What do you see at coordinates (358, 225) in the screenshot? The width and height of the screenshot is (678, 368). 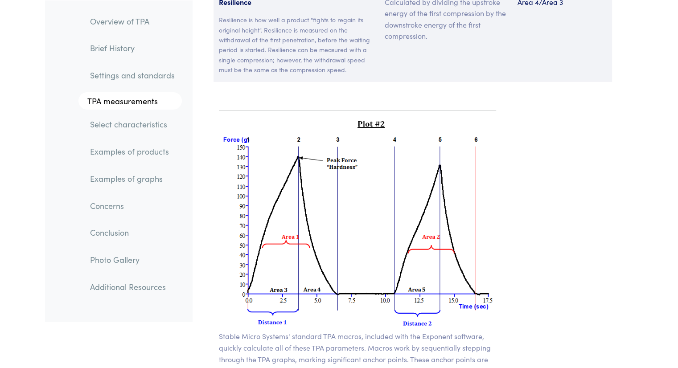 I see `img: graph of force and distance` at bounding box center [358, 225].